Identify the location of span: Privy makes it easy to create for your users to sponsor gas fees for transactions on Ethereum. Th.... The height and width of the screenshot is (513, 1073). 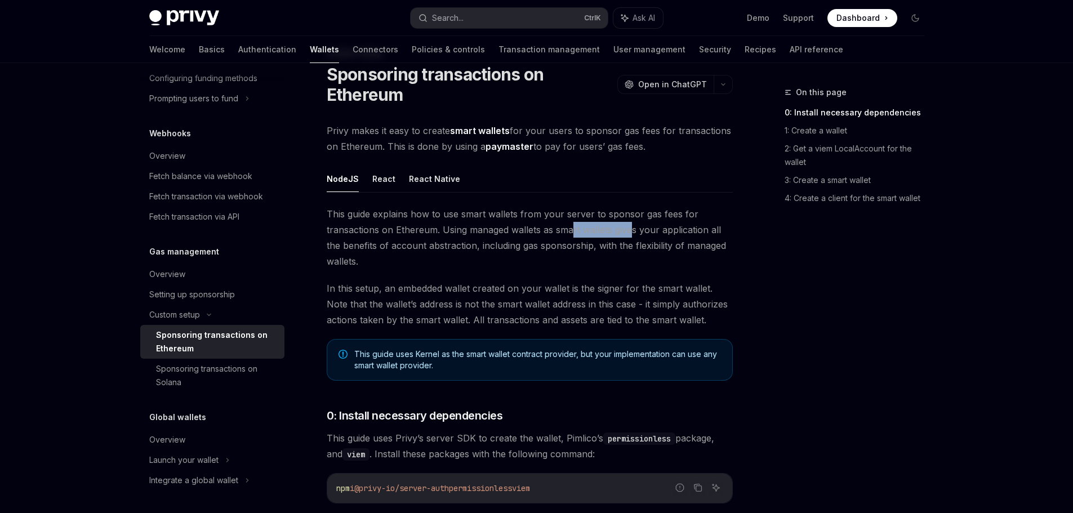
(530, 139).